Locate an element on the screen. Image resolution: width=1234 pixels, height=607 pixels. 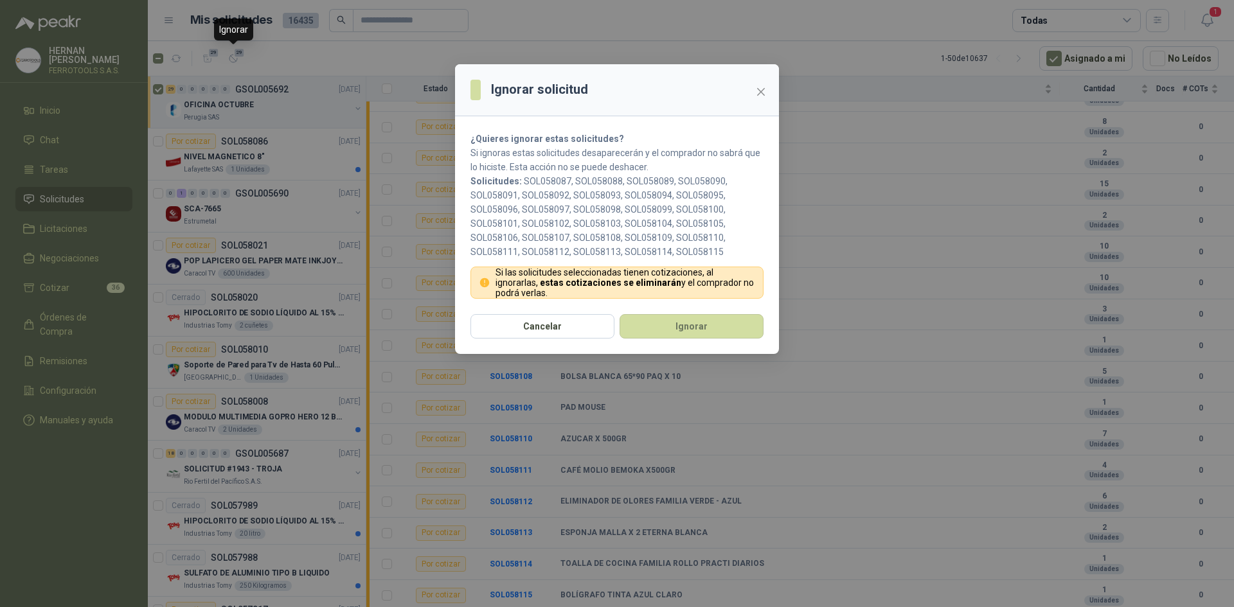
p: SOL058087, SOL058088, SOL058089, SOL058090, SOL058091, SOL058092, SOL058093, SOL058094, SOL058095... is located at coordinates (617, 217).